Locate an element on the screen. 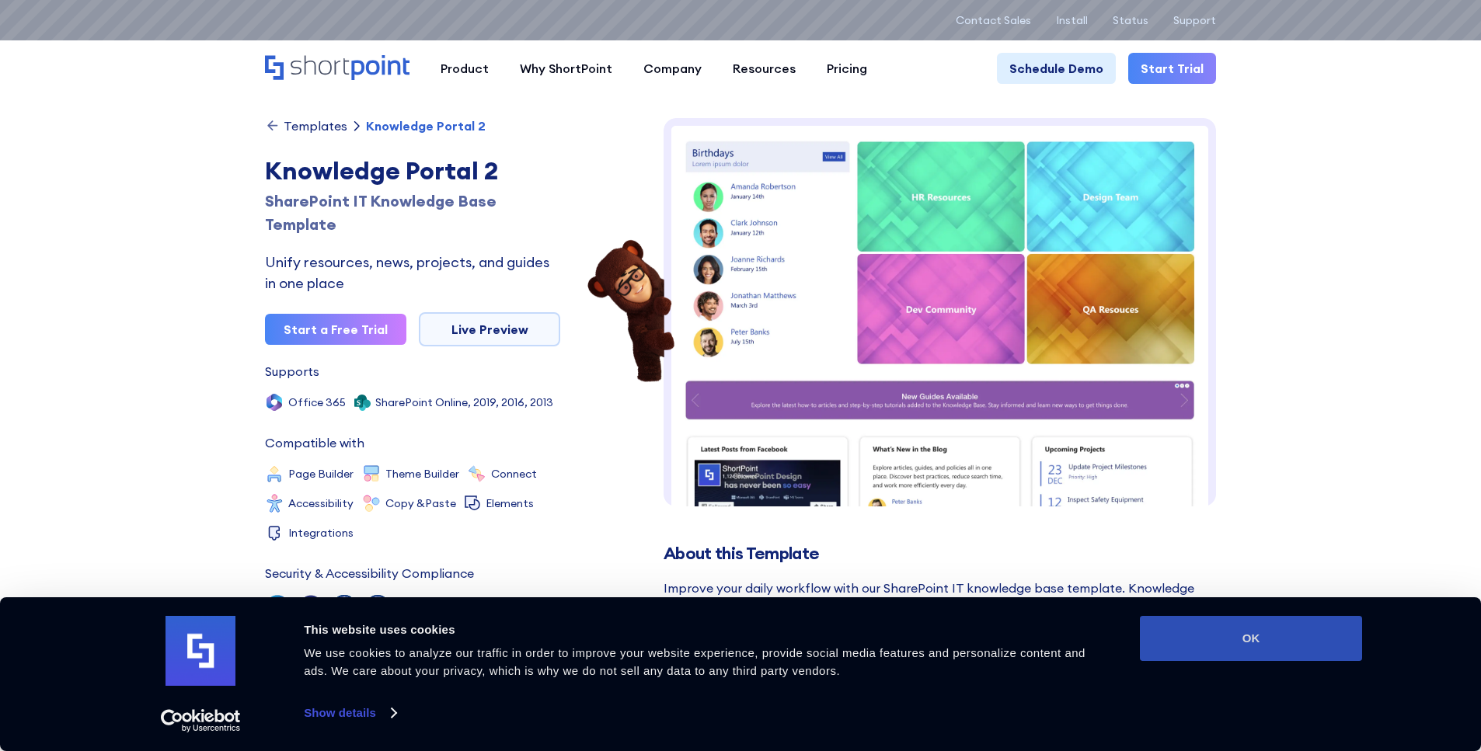 This screenshot has height=751, width=1481. div: SharePoint Online, 2019, 2016, 2013 is located at coordinates (464, 402).